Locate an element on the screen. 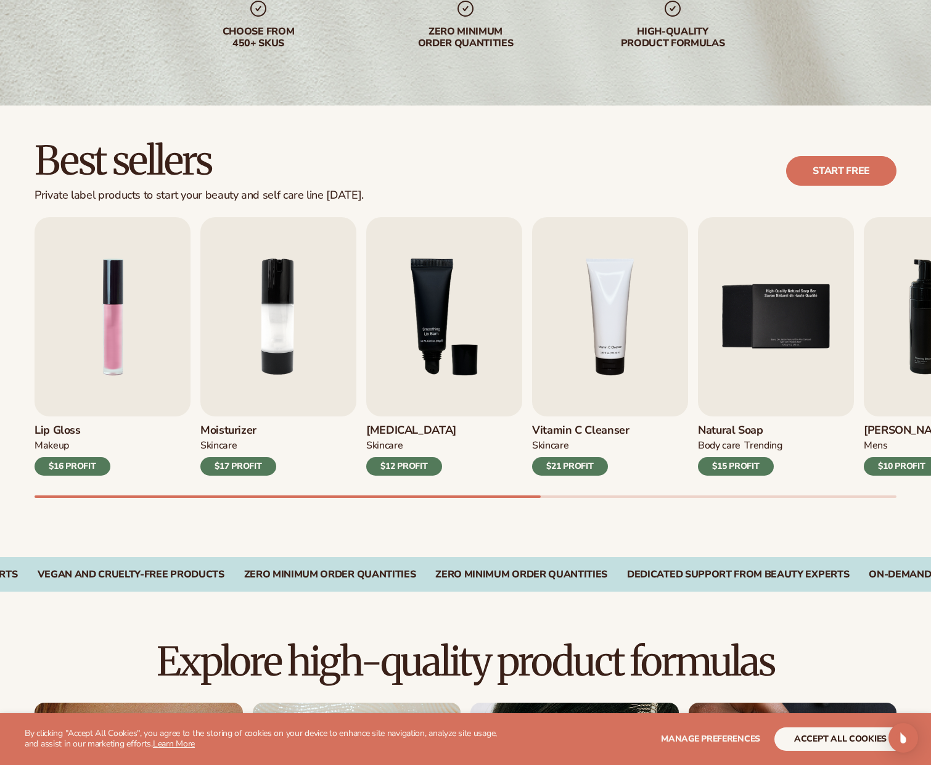 The image size is (931, 765). div: $12 PROFIT is located at coordinates (404, 466).